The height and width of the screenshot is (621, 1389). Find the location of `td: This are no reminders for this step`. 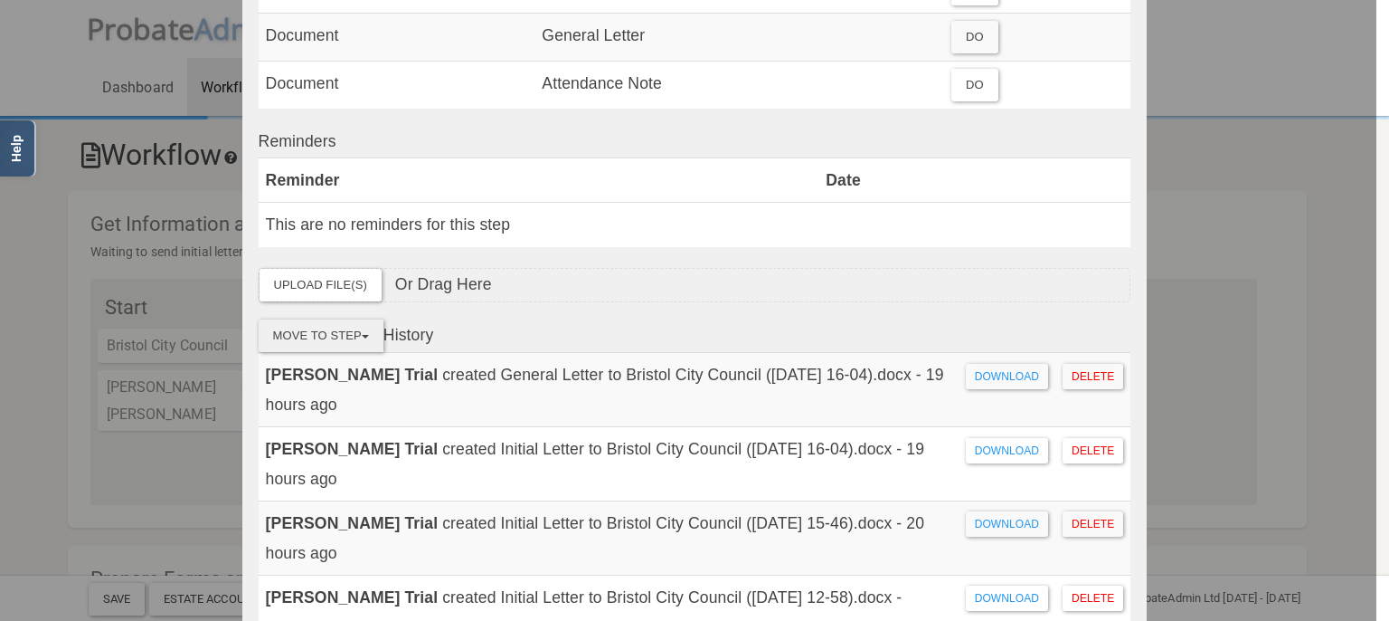

td: This are no reminders for this step is located at coordinates (695, 224).